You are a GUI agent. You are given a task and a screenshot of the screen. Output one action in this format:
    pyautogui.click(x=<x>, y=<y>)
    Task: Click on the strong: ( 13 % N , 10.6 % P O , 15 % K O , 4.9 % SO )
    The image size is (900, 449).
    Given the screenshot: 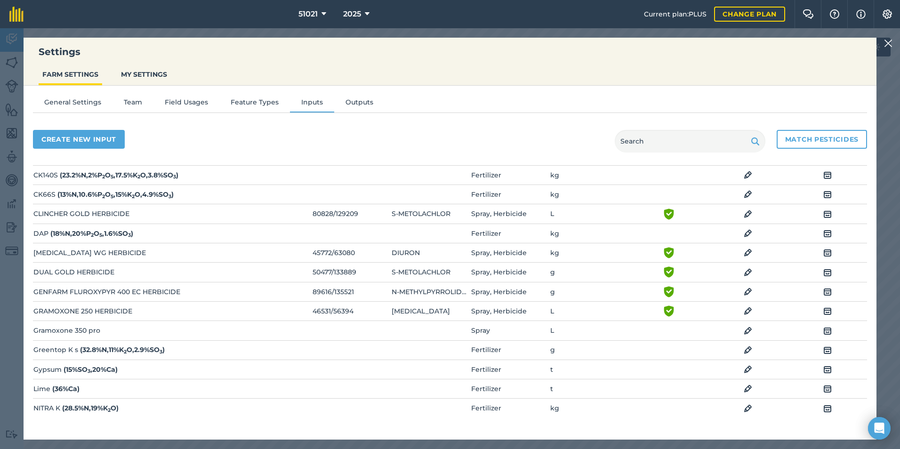 What is the action you would take?
    pyautogui.click(x=115, y=194)
    